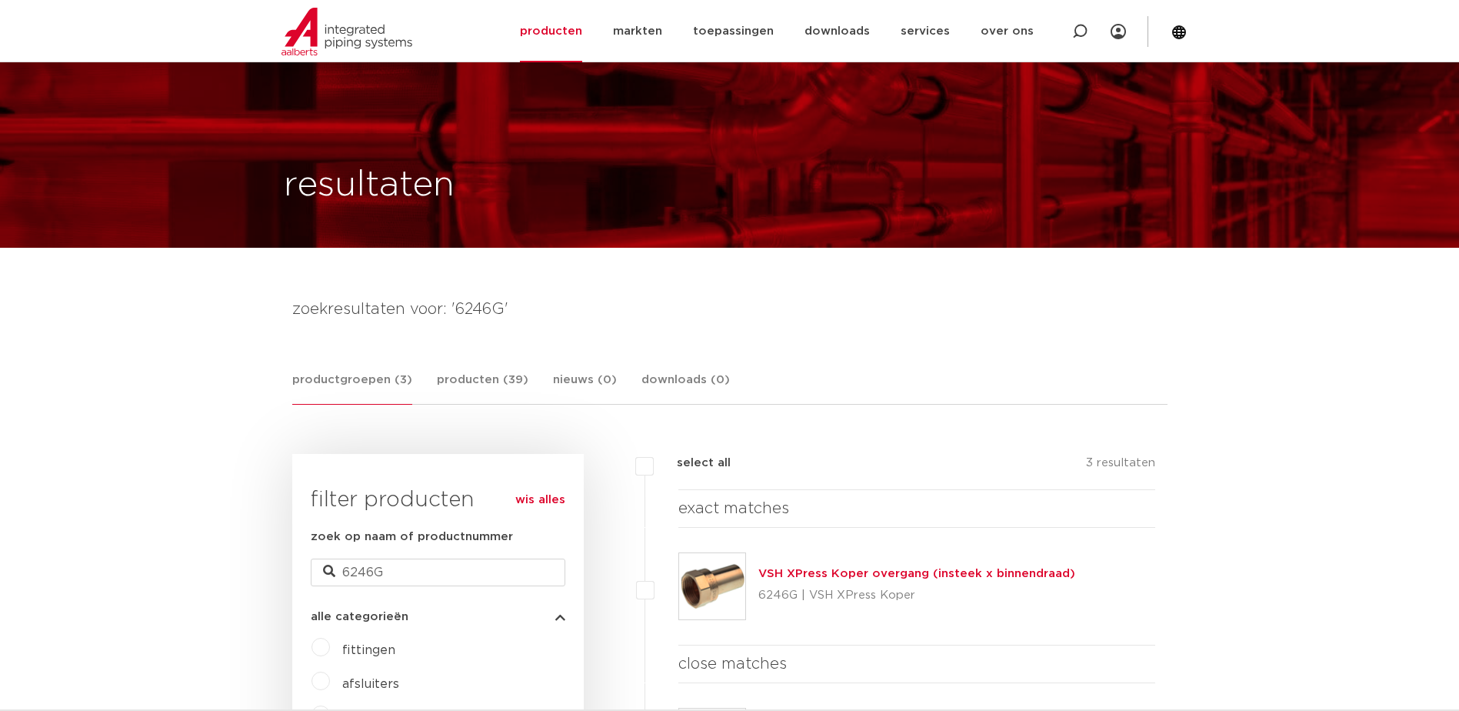  What do you see at coordinates (692, 463) in the screenshot?
I see `label: select all` at bounding box center [692, 463].